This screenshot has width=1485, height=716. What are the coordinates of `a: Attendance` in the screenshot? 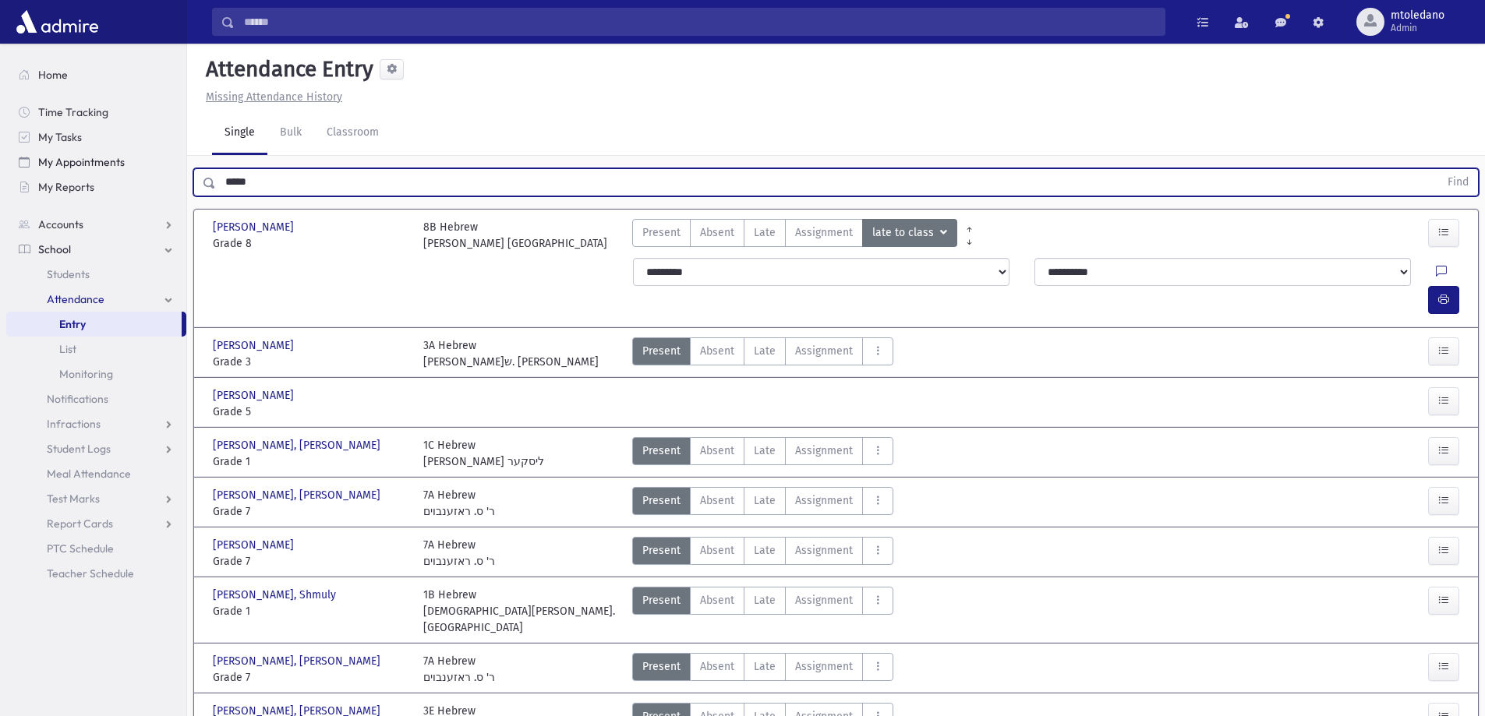 It's located at (96, 299).